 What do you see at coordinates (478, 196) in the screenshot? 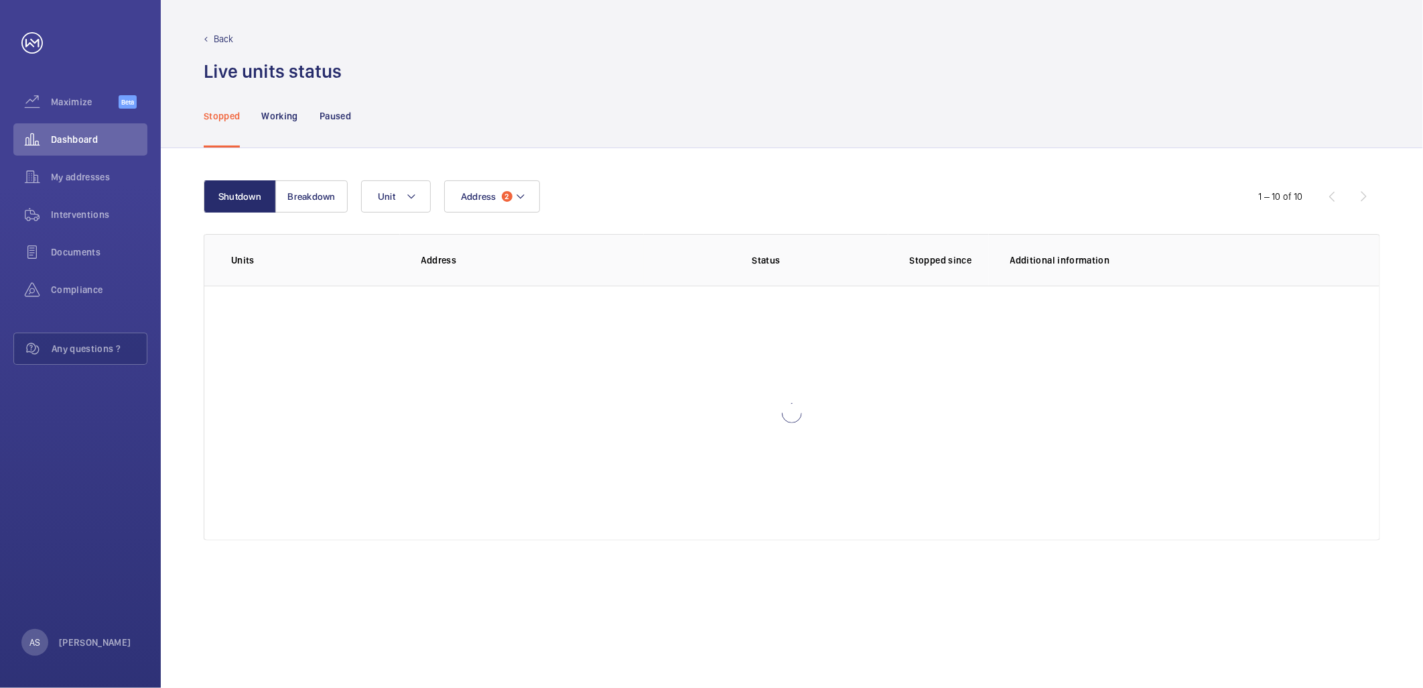
I see `span: Address` at bounding box center [478, 196].